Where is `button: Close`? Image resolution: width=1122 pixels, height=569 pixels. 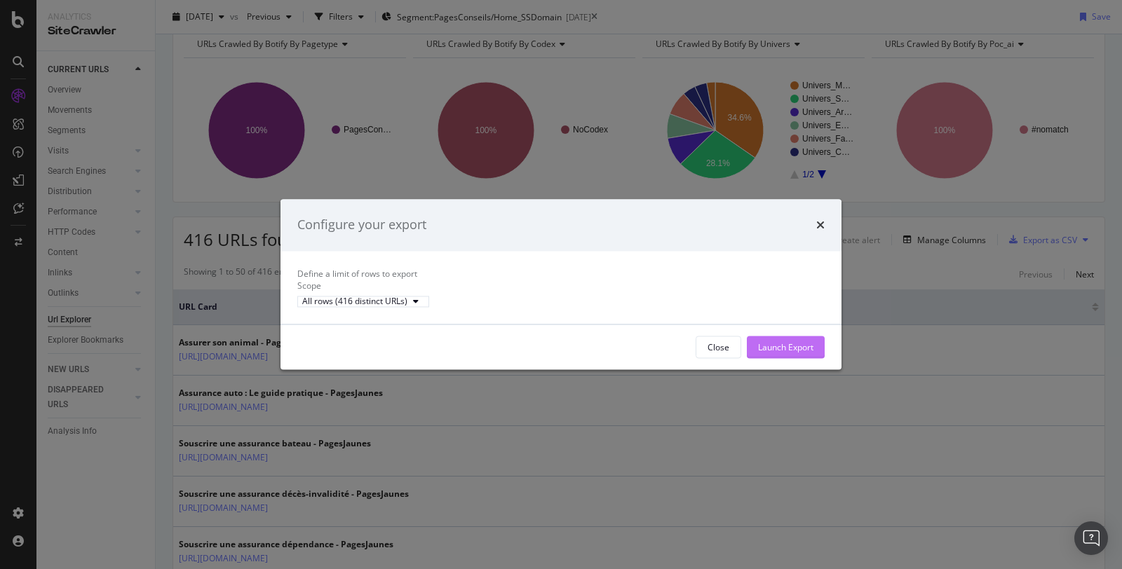 button: Close is located at coordinates (718, 348).